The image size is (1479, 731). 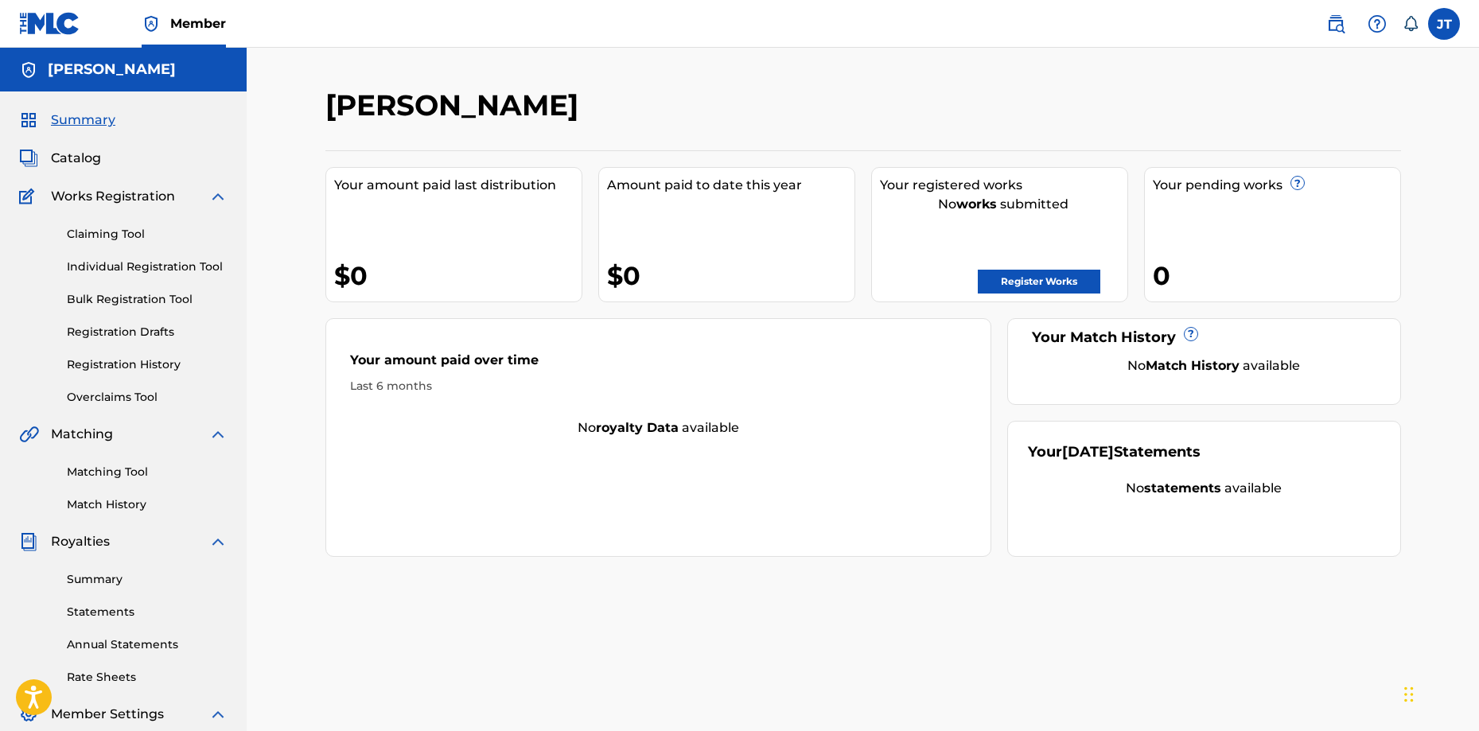 What do you see at coordinates (107, 714) in the screenshot?
I see `span: Member Settings` at bounding box center [107, 714].